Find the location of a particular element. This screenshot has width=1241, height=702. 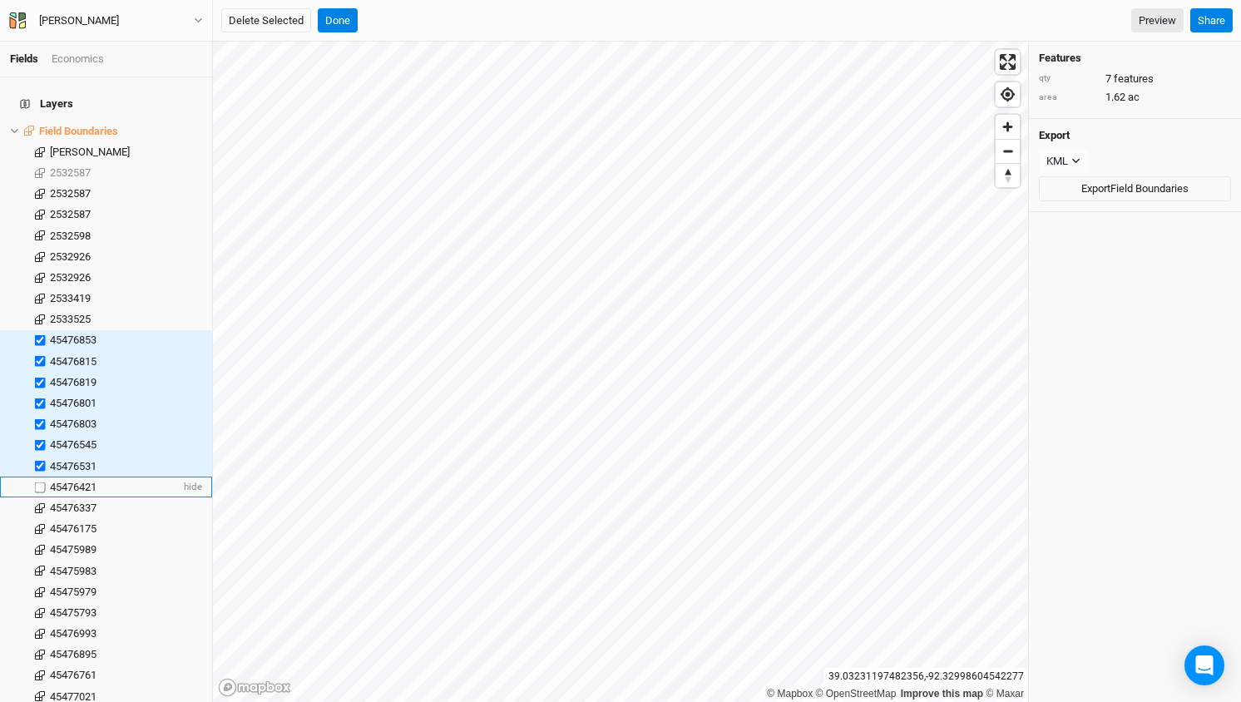

a: Fields is located at coordinates (24, 58).